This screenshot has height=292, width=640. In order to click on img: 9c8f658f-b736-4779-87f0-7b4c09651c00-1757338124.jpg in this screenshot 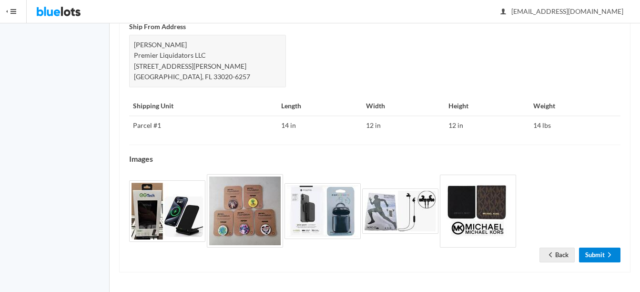, I will do `click(478, 211)`.